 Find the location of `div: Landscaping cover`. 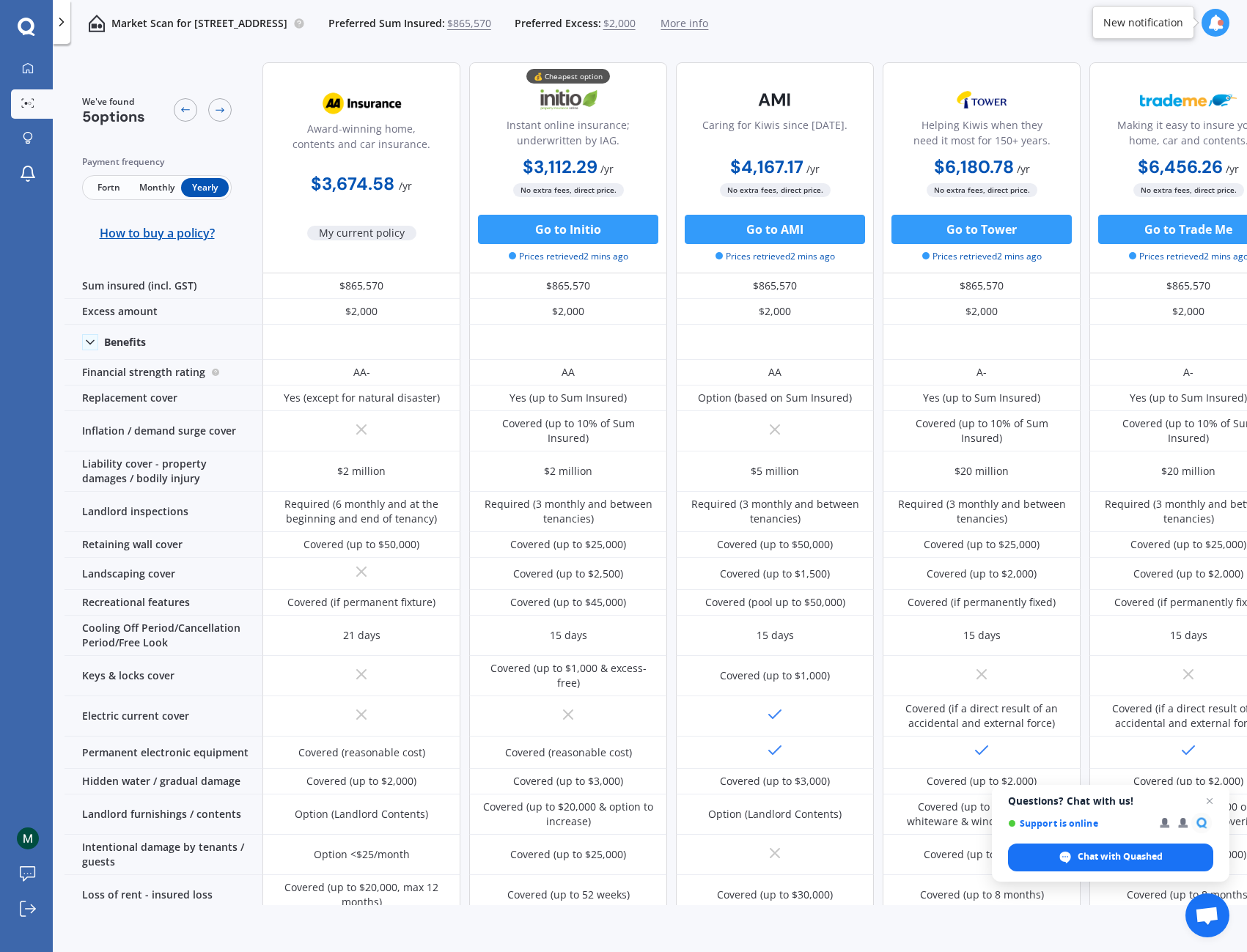

div: Landscaping cover is located at coordinates (163, 574).